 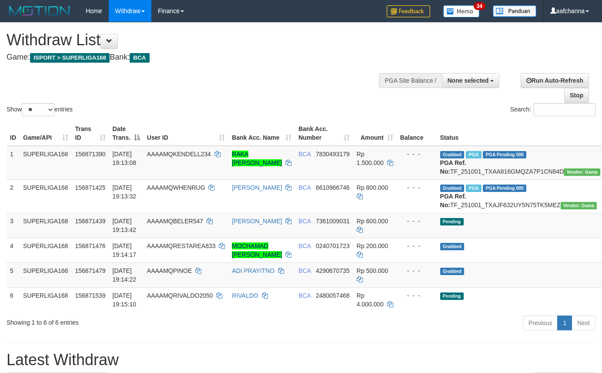 I want to click on span: AAAAMQWHENRUG, so click(x=176, y=187).